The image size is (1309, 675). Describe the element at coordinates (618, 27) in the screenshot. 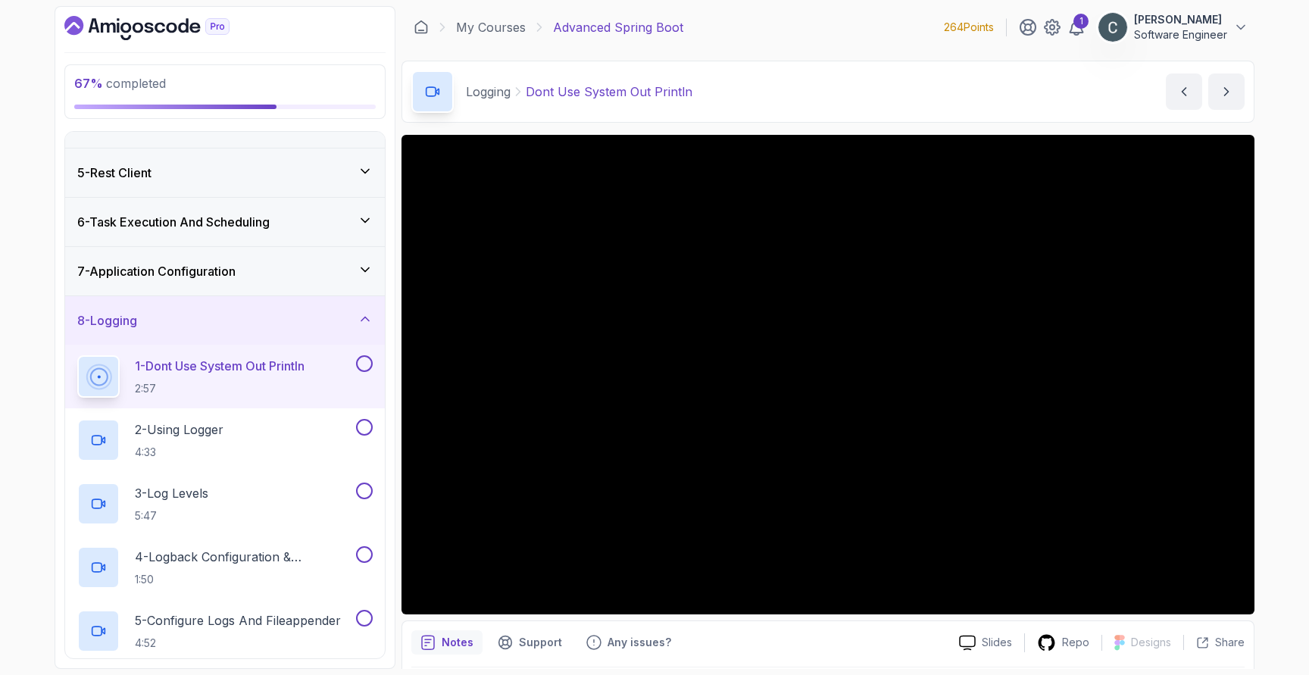

I see `p: Advanced Spring Boot` at that location.